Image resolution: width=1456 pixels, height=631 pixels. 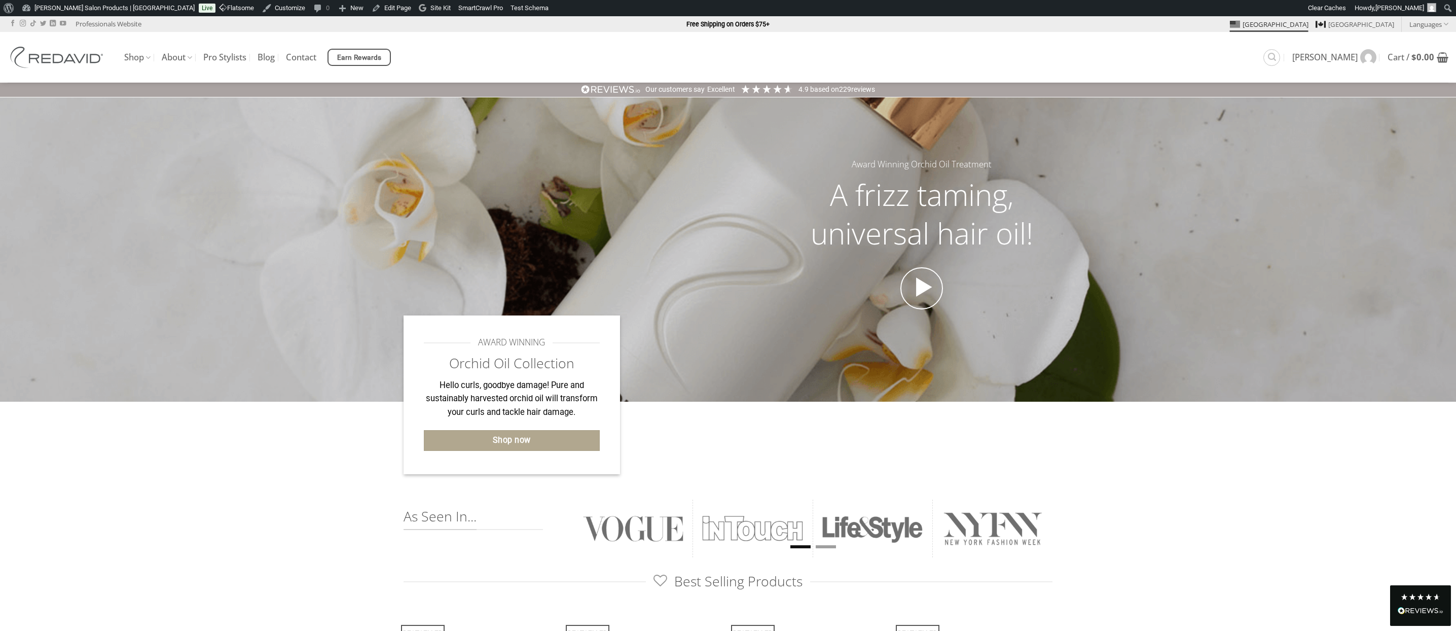 What do you see at coordinates (1421, 610) in the screenshot?
I see `div: REVIEWS.io` at bounding box center [1421, 610].